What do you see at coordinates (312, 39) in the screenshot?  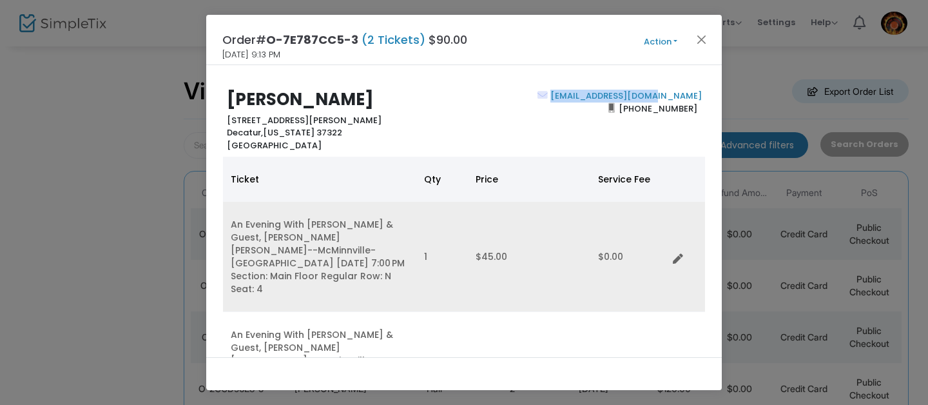 I see `span: O-7E787CC5-3` at bounding box center [312, 39].